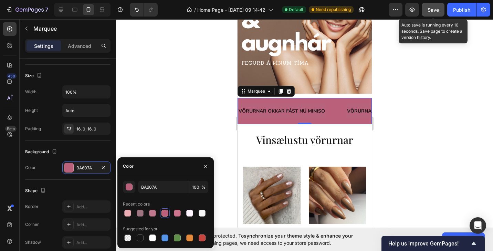 The width and height of the screenshot is (493, 251). I want to click on div: Height, so click(31, 110).